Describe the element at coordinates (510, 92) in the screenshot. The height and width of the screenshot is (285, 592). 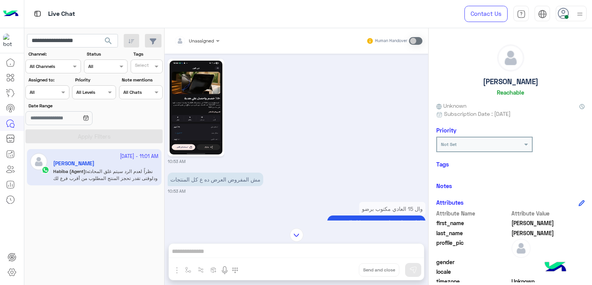
I see `h6: Reachable` at that location.